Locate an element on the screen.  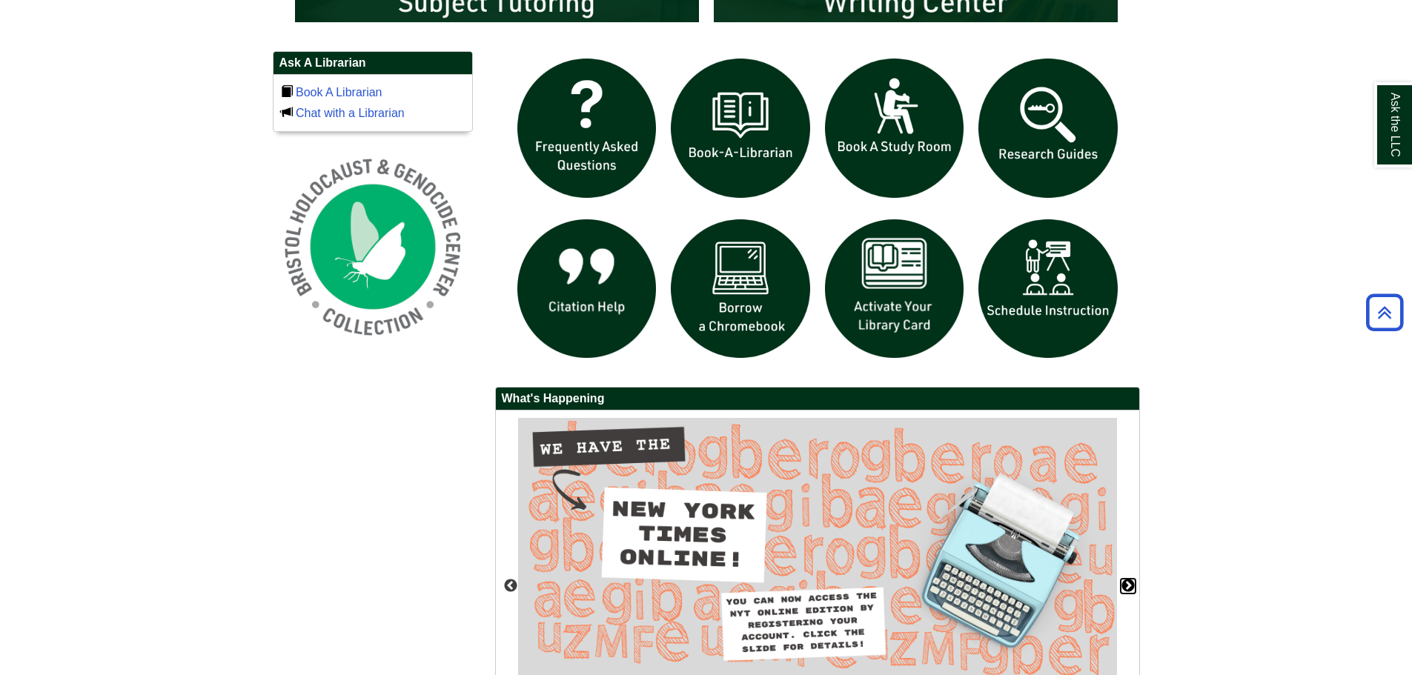
h2: What's Happening is located at coordinates (818, 399).